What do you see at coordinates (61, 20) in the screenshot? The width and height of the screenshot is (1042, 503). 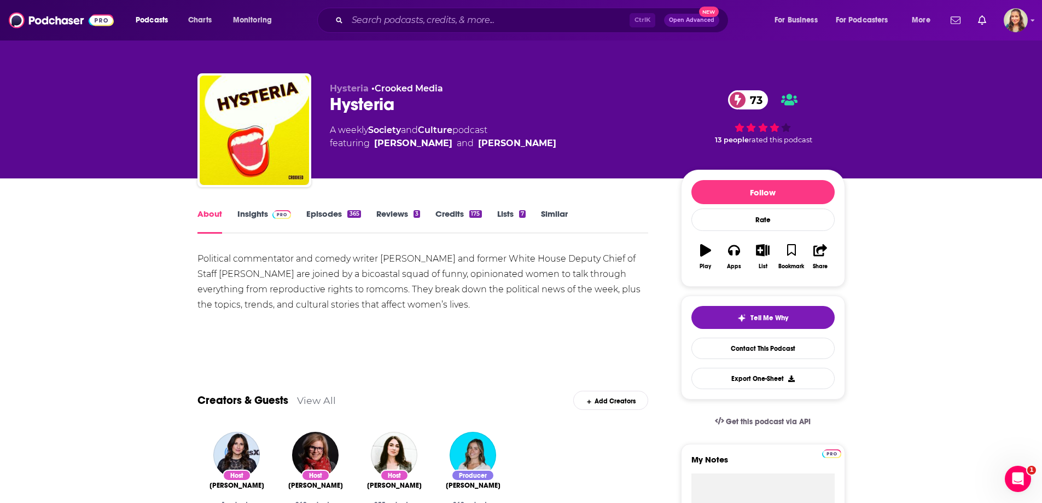 I see `img: Podchaser - Follow, Share and Rate Podcasts` at bounding box center [61, 20].